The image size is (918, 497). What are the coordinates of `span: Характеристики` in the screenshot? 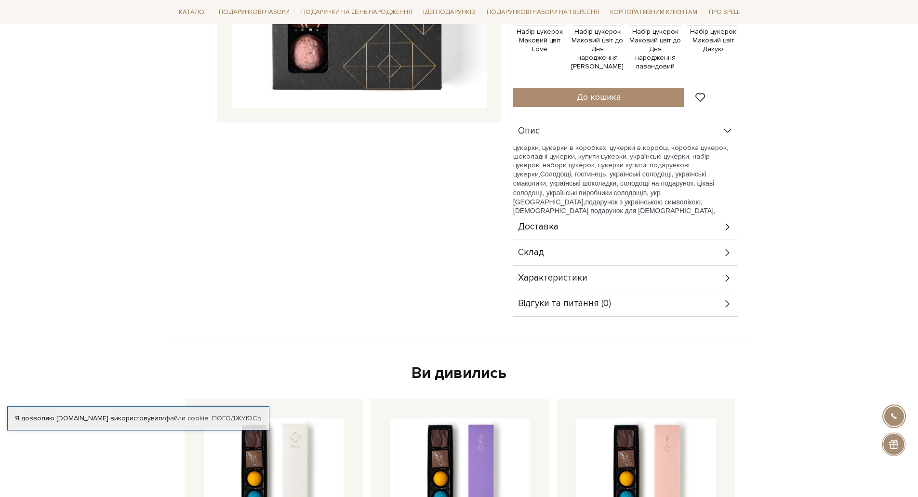 It's located at (552, 278).